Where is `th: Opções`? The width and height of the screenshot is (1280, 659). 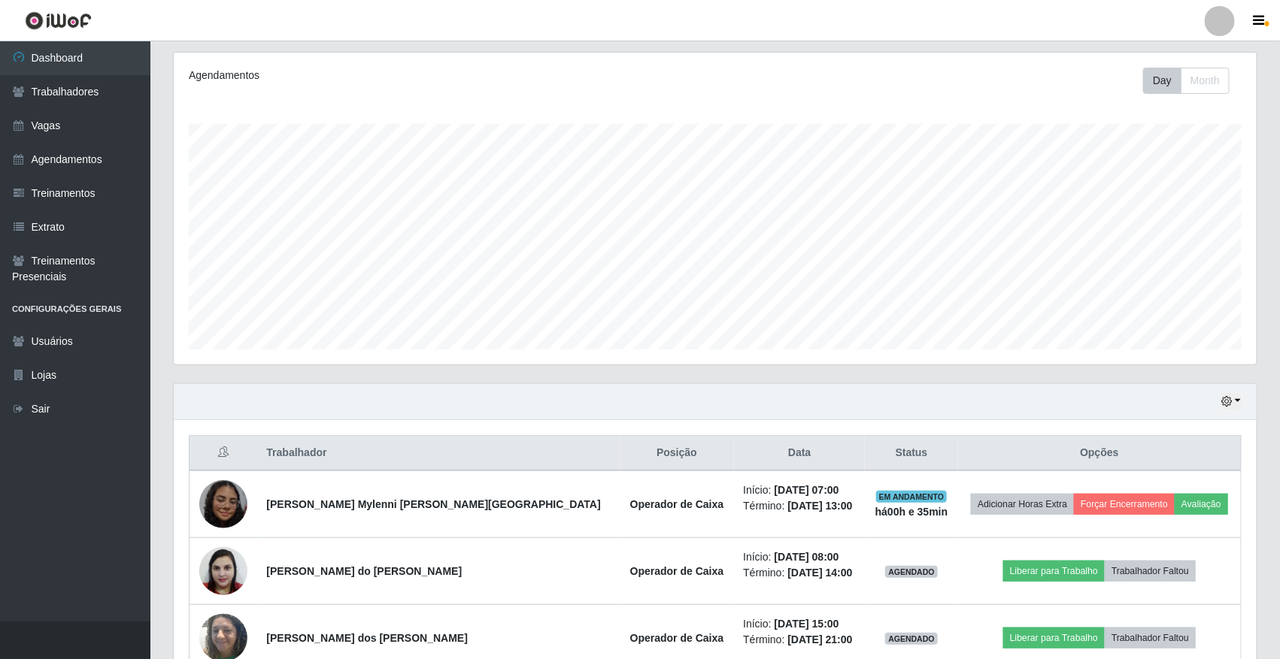 th: Opções is located at coordinates (1099, 453).